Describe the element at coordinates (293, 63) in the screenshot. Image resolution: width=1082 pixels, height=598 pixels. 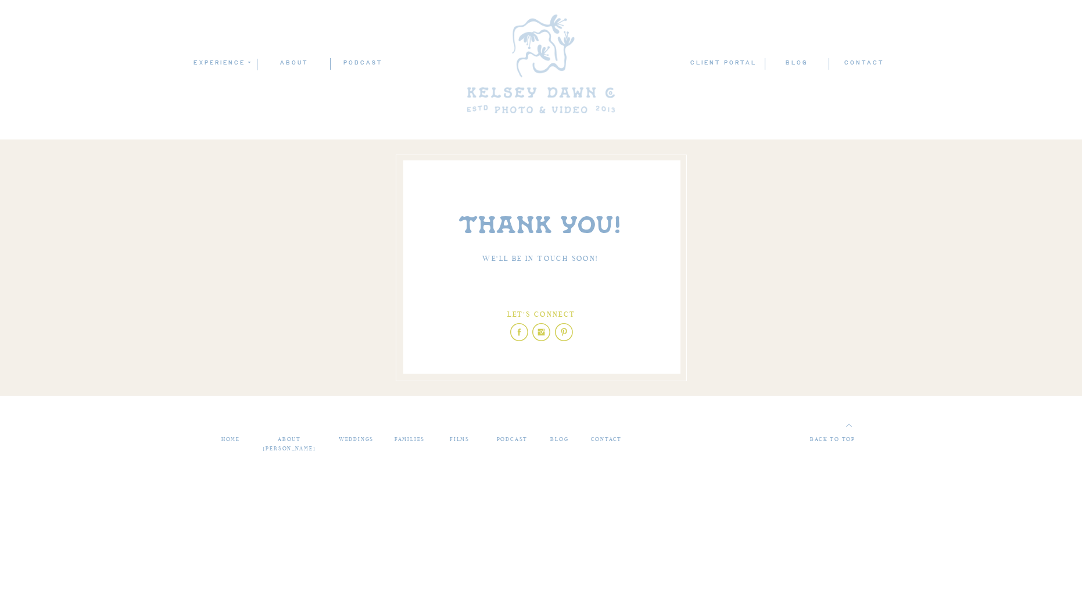
I see `a: ABOUT` at that location.